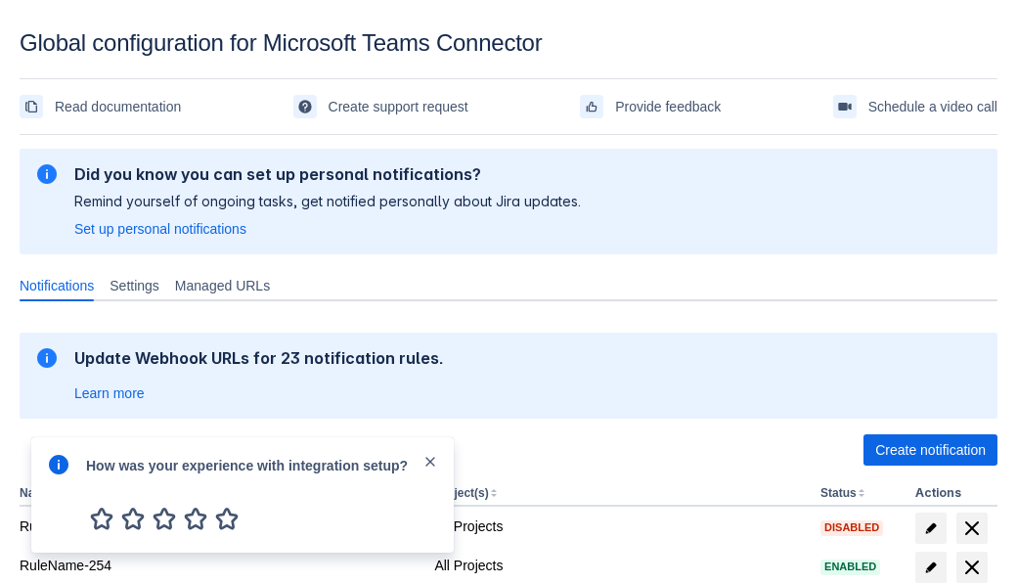  I want to click on a: Create support request, so click(380, 107).